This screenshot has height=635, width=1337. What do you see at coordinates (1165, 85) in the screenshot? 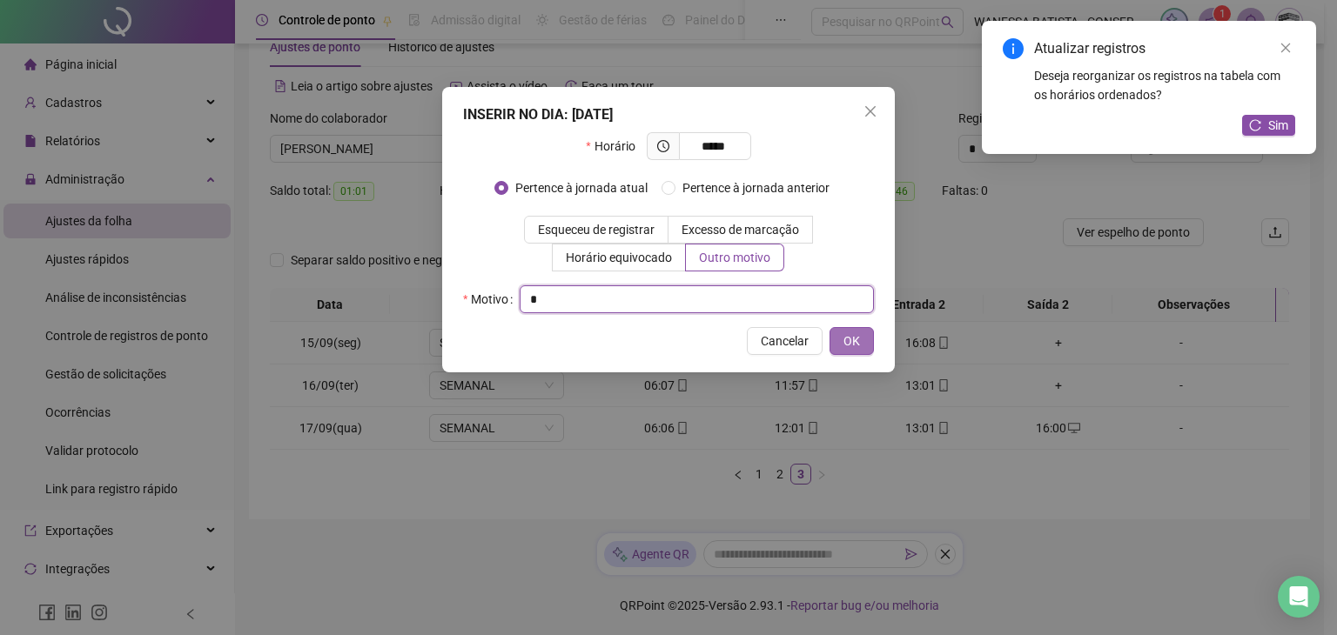
I see `div: Deseja reorganizar os registros na tabela com os horários ordenados?` at bounding box center [1165, 85].